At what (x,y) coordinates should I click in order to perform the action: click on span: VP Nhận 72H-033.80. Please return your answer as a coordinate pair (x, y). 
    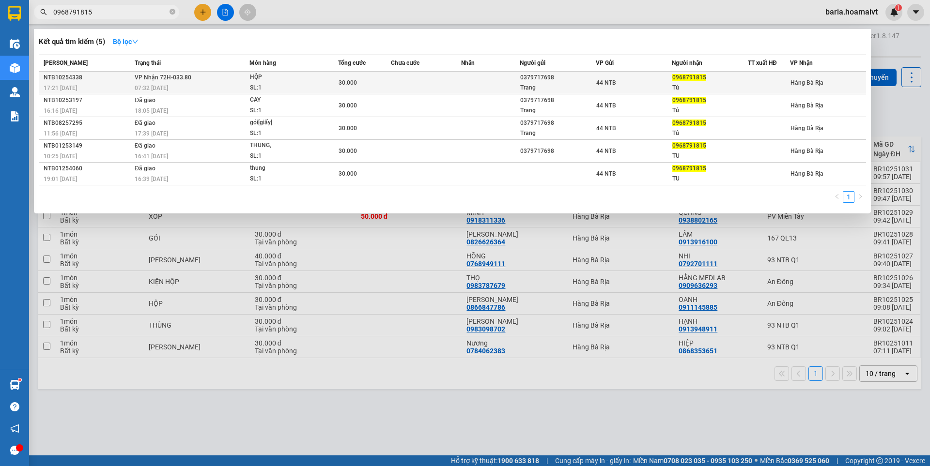
    Looking at the image, I should click on (163, 77).